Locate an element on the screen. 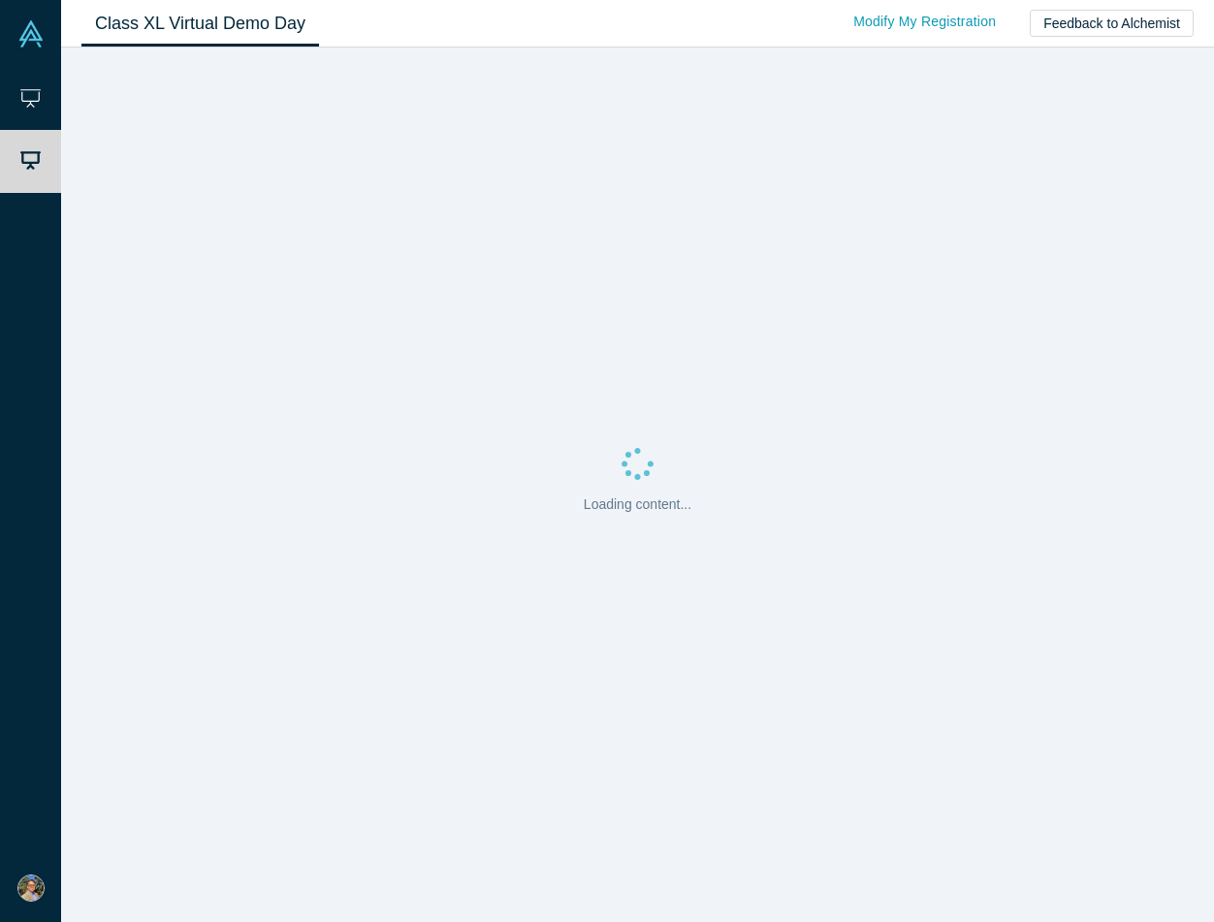 The height and width of the screenshot is (922, 1214). a: Modify My Registration is located at coordinates (924, 21).